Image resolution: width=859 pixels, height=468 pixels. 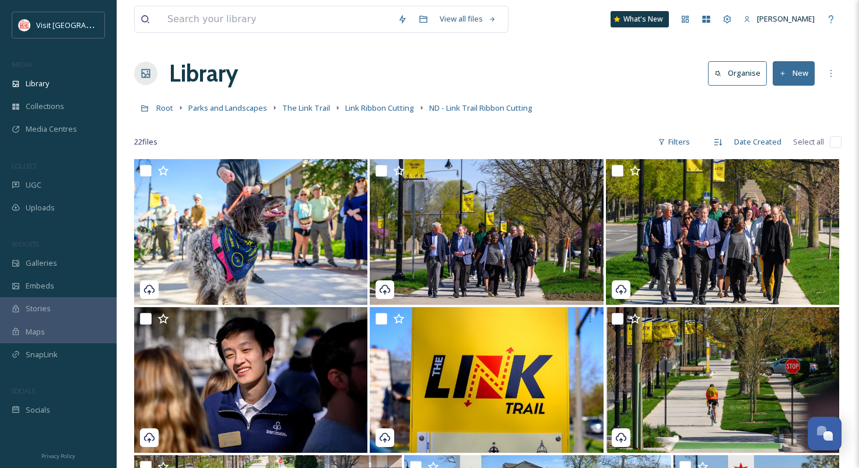 What do you see at coordinates (740, 73) in the screenshot?
I see `a: Organise` at bounding box center [740, 73].